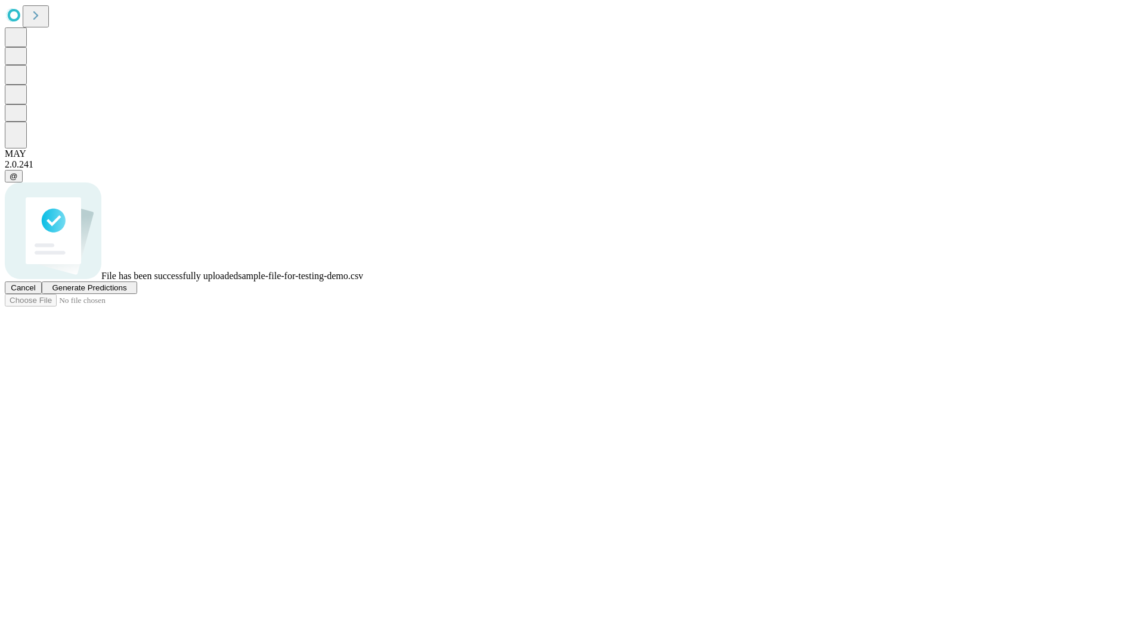 Image resolution: width=1145 pixels, height=644 pixels. Describe the element at coordinates (89, 287) in the screenshot. I see `button: Generate Predictions` at that location.